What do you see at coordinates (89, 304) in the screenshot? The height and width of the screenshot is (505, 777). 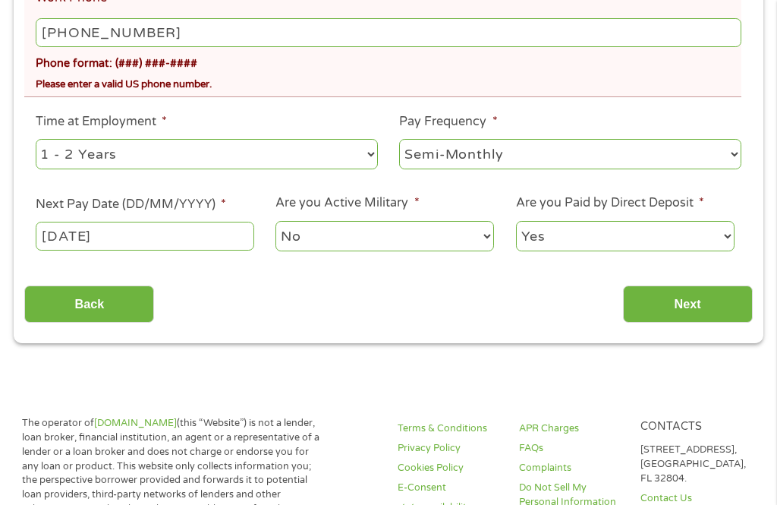 I see `input: Back` at bounding box center [89, 304].